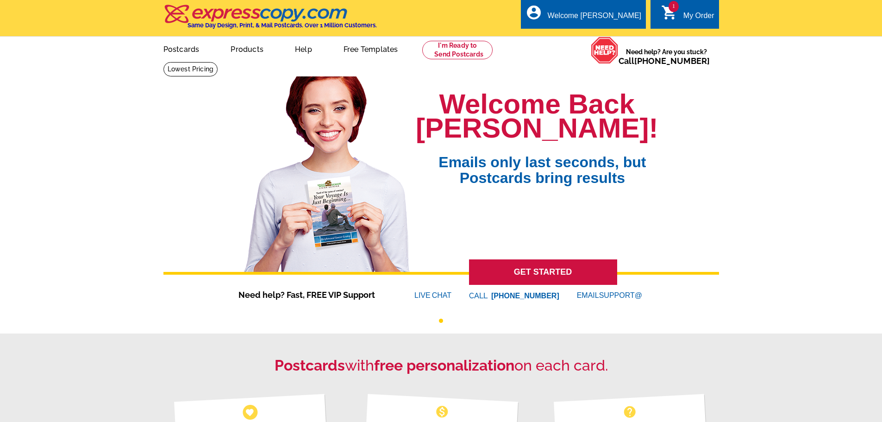  What do you see at coordinates (181, 48) in the screenshot?
I see `a: Postcards` at bounding box center [181, 48].